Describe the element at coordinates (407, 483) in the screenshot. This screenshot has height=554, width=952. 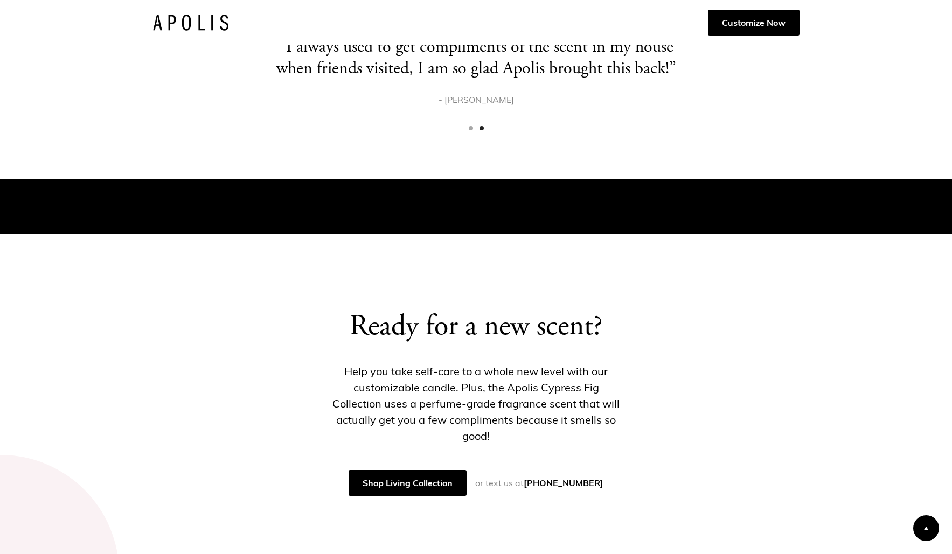
I see `a: Shop Living Collection` at that location.